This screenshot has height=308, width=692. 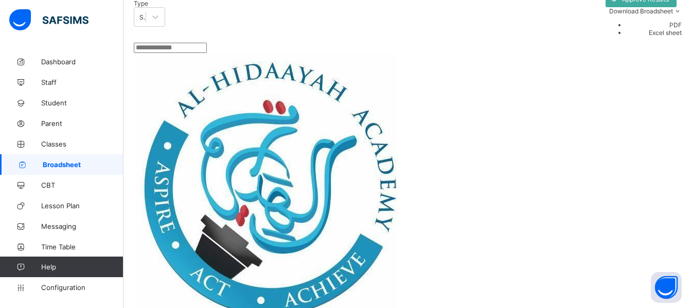 What do you see at coordinates (654, 32) in the screenshot?
I see `li: dropdown-list-item-text-1` at bounding box center [654, 32].